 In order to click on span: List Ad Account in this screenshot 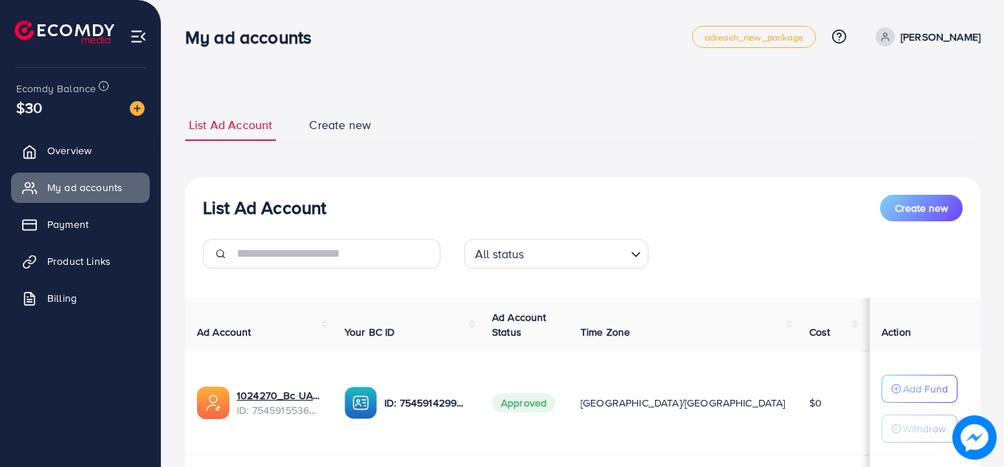, I will do `click(230, 125)`.